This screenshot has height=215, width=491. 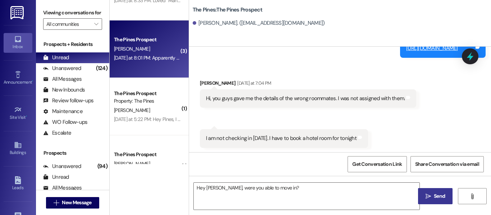 What do you see at coordinates (77, 203) in the screenshot?
I see `span: New Message` at bounding box center [77, 203].